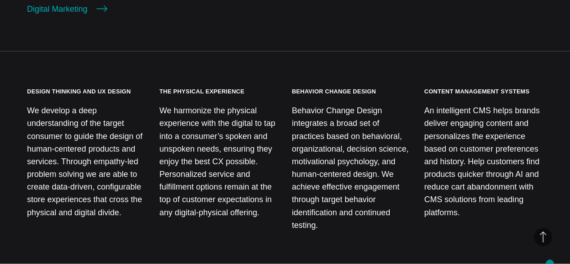 The width and height of the screenshot is (570, 264). I want to click on a: Digital Marketing, so click(67, 9).